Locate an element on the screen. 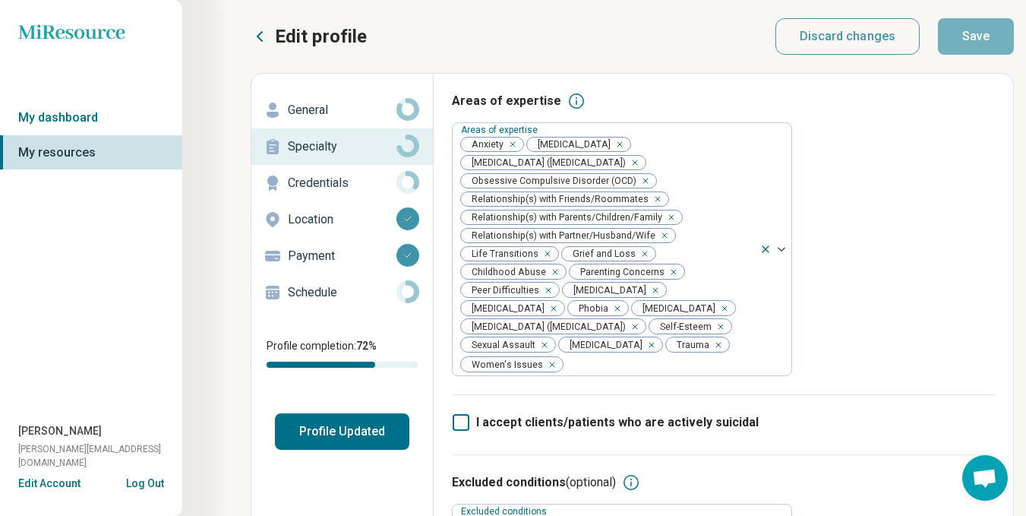 This screenshot has width=1026, height=516. button: Log Out is located at coordinates (145, 482).